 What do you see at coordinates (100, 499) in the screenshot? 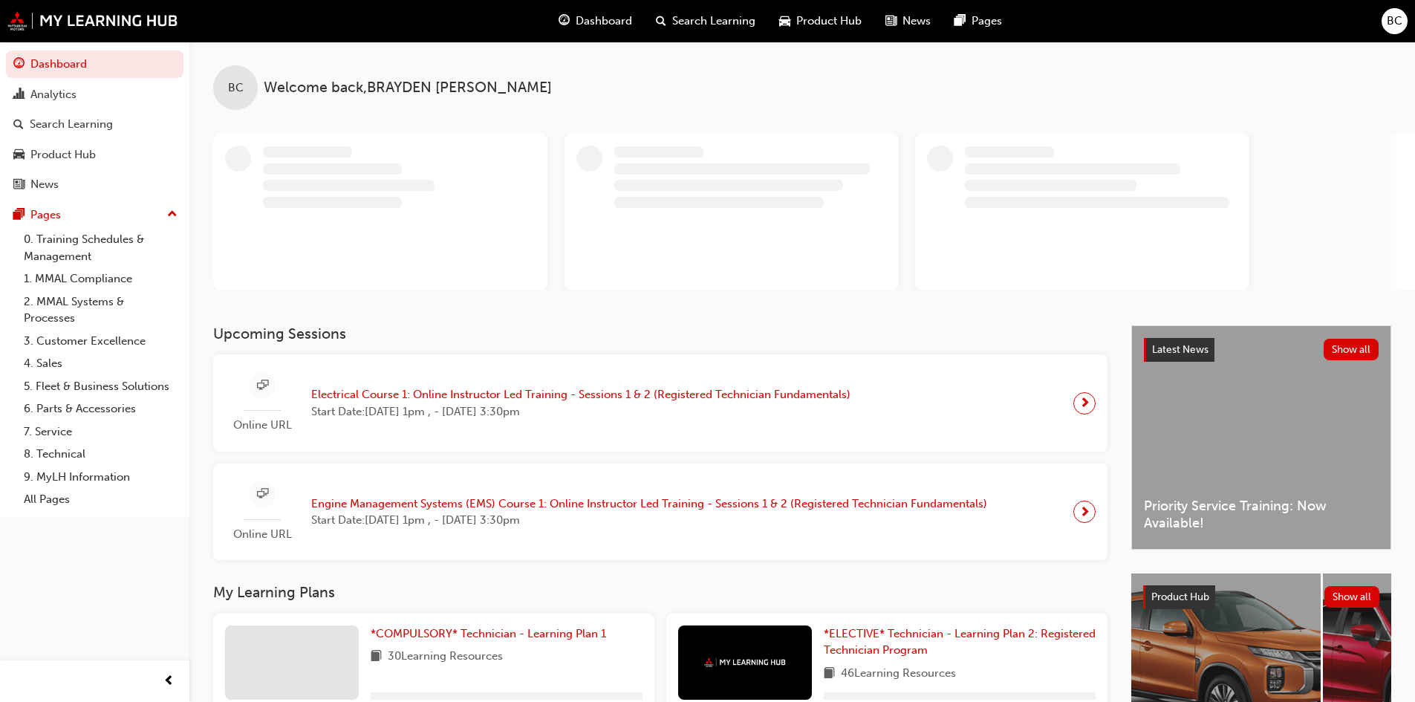
I see `a: All Pages` at bounding box center [100, 499].